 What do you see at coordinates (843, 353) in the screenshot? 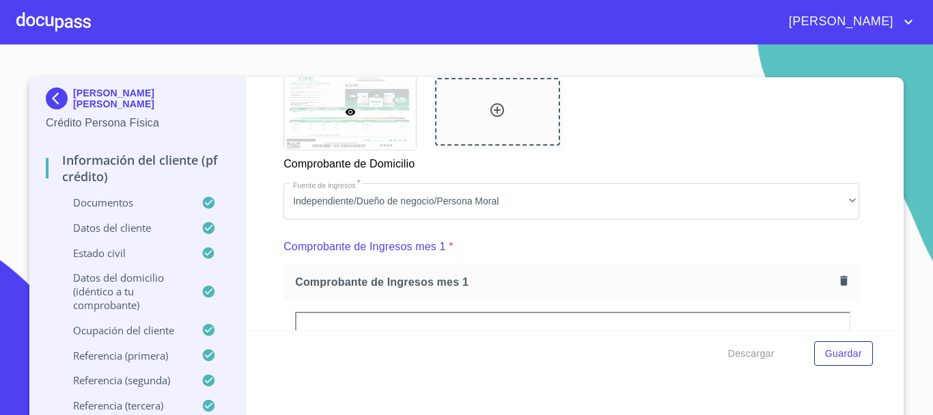
I see `button: Guardar` at bounding box center [843, 353].